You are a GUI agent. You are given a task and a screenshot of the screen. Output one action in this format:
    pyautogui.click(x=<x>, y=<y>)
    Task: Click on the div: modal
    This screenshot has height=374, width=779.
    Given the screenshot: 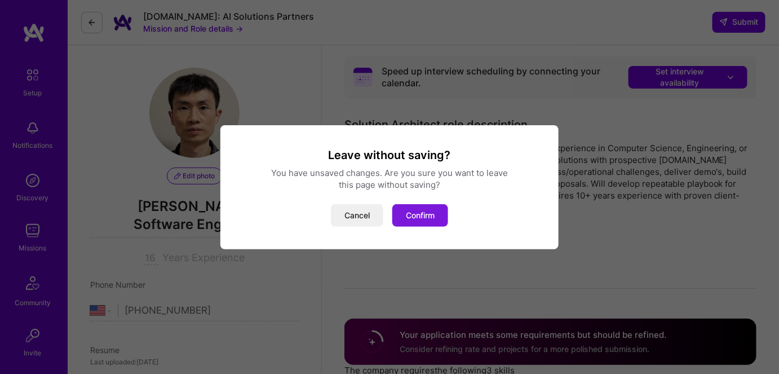 What is the action you would take?
    pyautogui.click(x=389, y=187)
    